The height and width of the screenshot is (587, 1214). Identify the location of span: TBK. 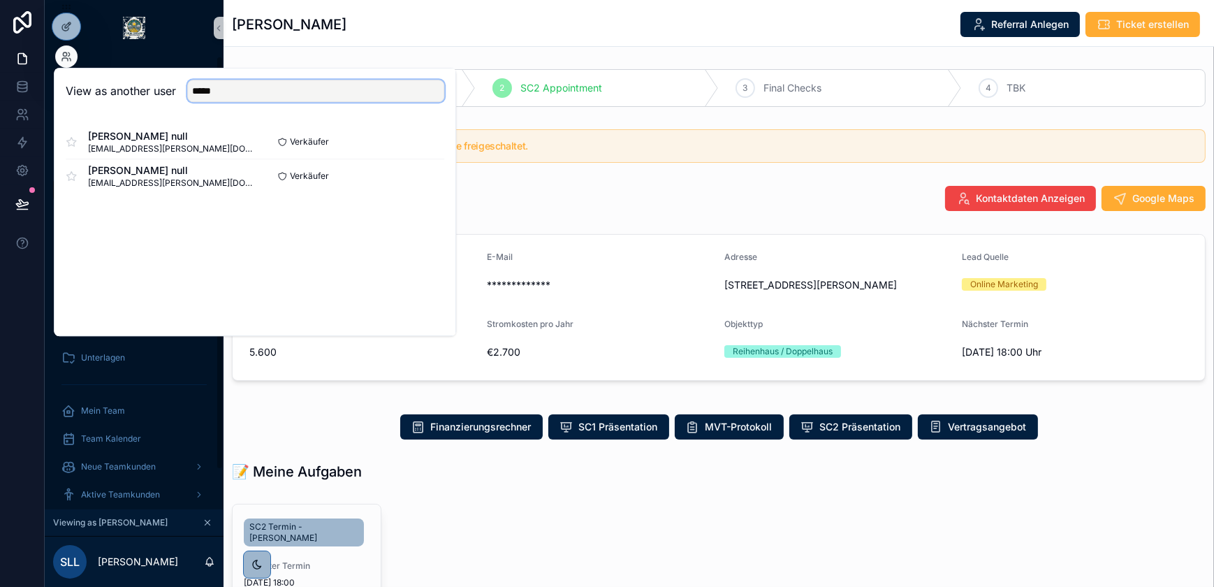
(1015, 88).